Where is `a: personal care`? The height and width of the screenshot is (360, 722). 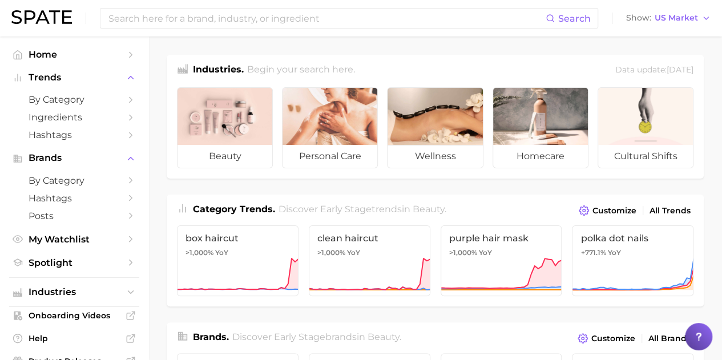
a: personal care is located at coordinates (330, 128).